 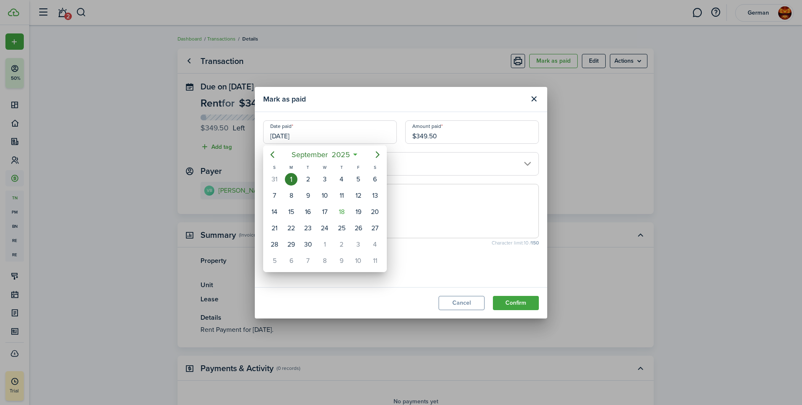 I want to click on mbsc-button: Previous page, so click(x=272, y=154).